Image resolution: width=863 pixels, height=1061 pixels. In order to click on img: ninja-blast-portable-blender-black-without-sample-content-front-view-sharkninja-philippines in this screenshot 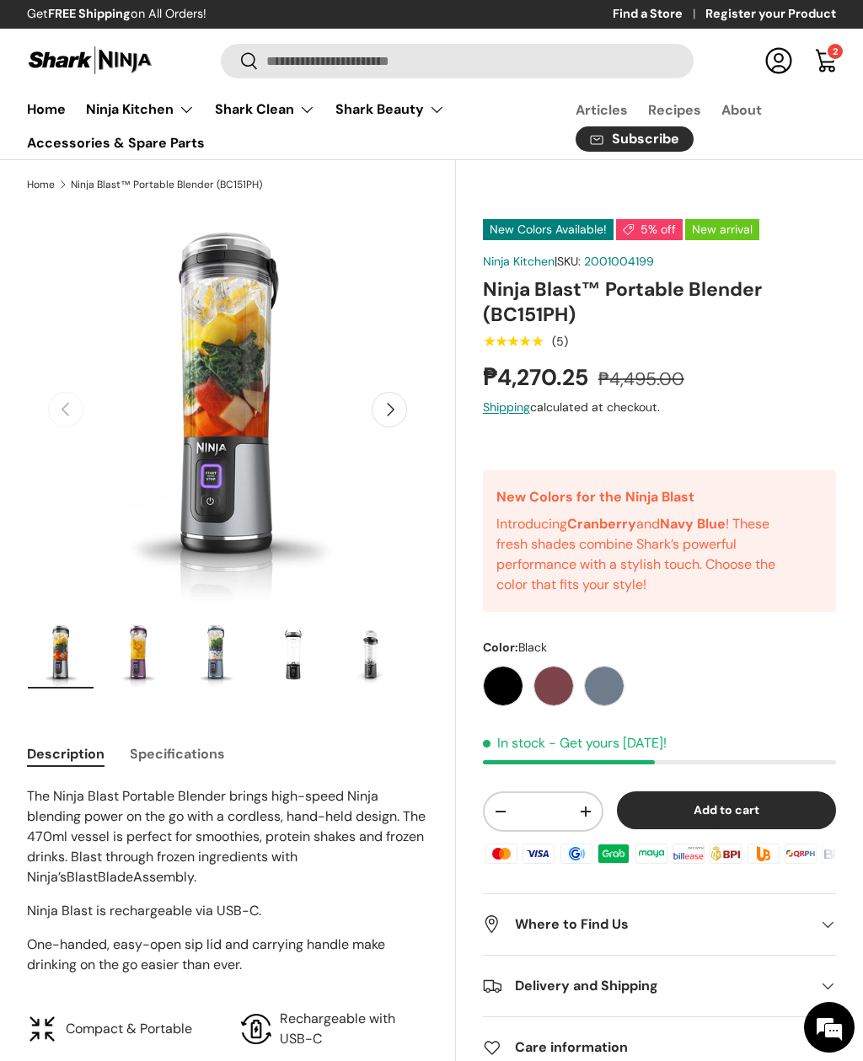, I will do `click(293, 655)`.